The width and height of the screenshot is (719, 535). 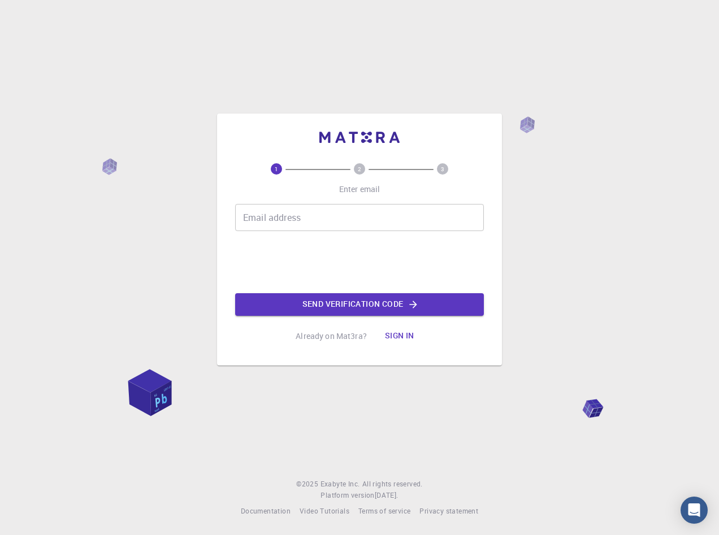 I want to click on p: Already on Mat3ra?, so click(x=331, y=336).